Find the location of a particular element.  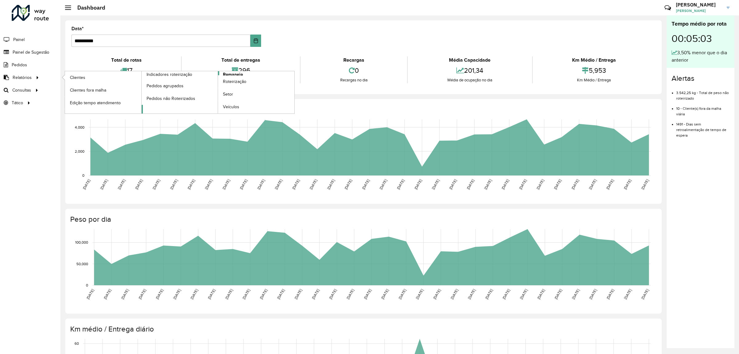

text: 2,000 is located at coordinates (79, 151).